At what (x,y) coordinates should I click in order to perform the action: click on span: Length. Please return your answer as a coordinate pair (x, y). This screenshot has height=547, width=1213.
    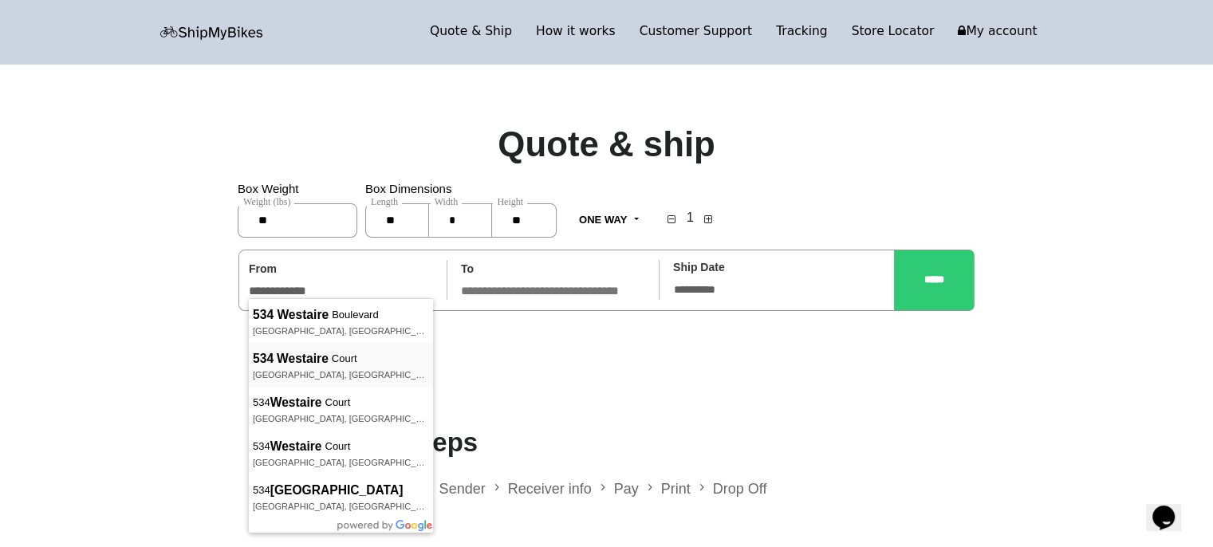
    Looking at the image, I should click on (384, 202).